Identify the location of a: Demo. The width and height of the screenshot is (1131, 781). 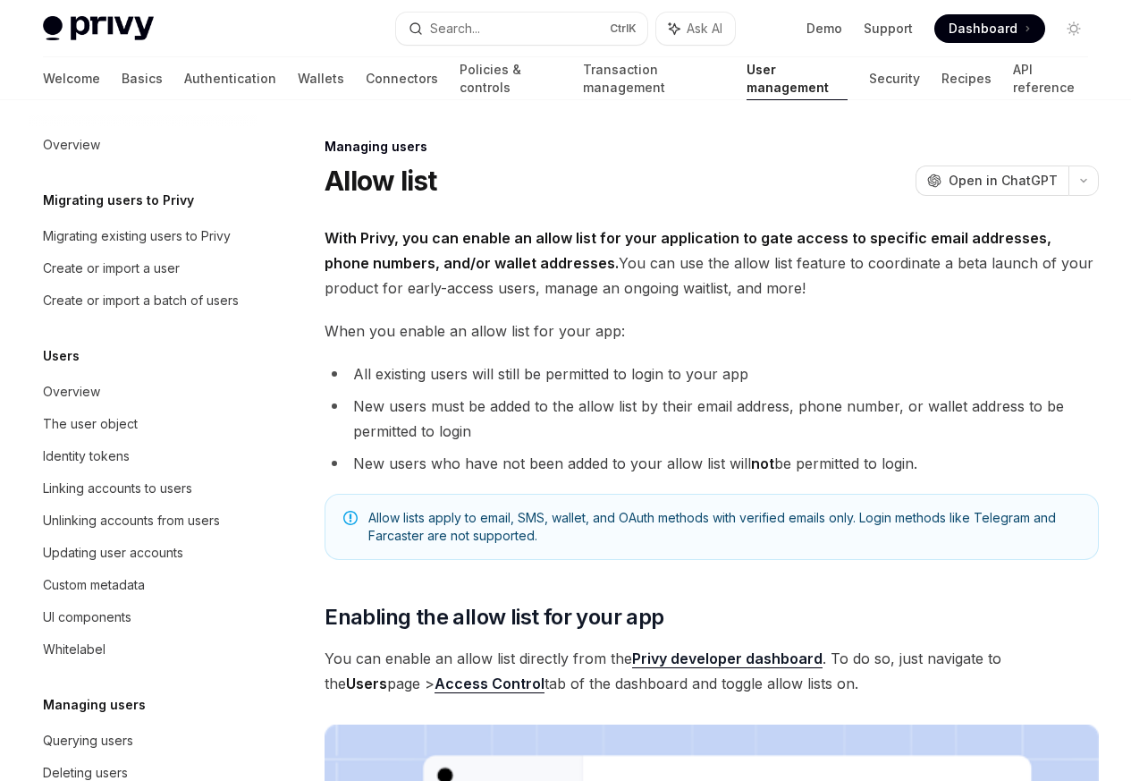
(825, 29).